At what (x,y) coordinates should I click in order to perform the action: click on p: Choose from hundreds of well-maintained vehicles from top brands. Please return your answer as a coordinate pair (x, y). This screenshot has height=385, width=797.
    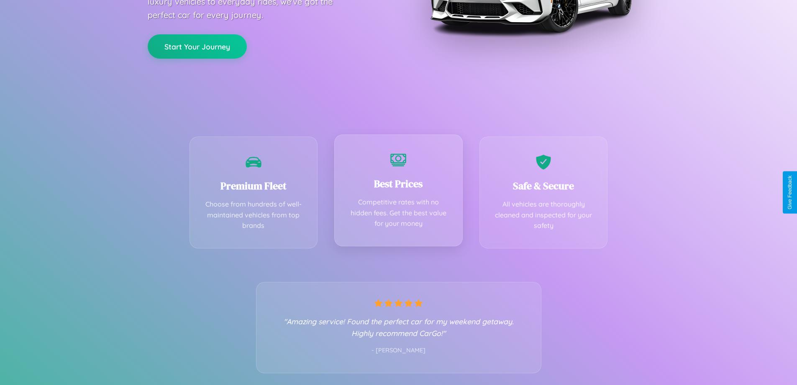
    Looking at the image, I should click on (254, 215).